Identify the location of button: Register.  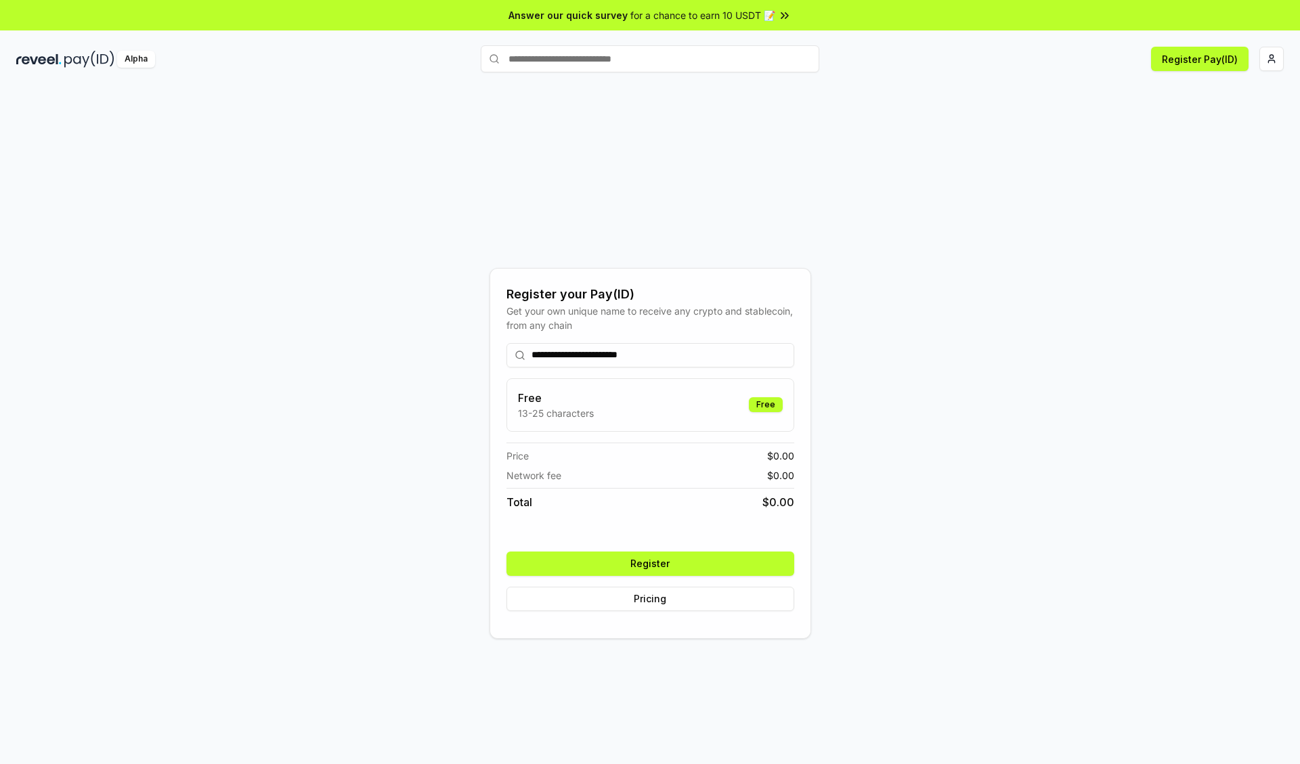
(650, 564).